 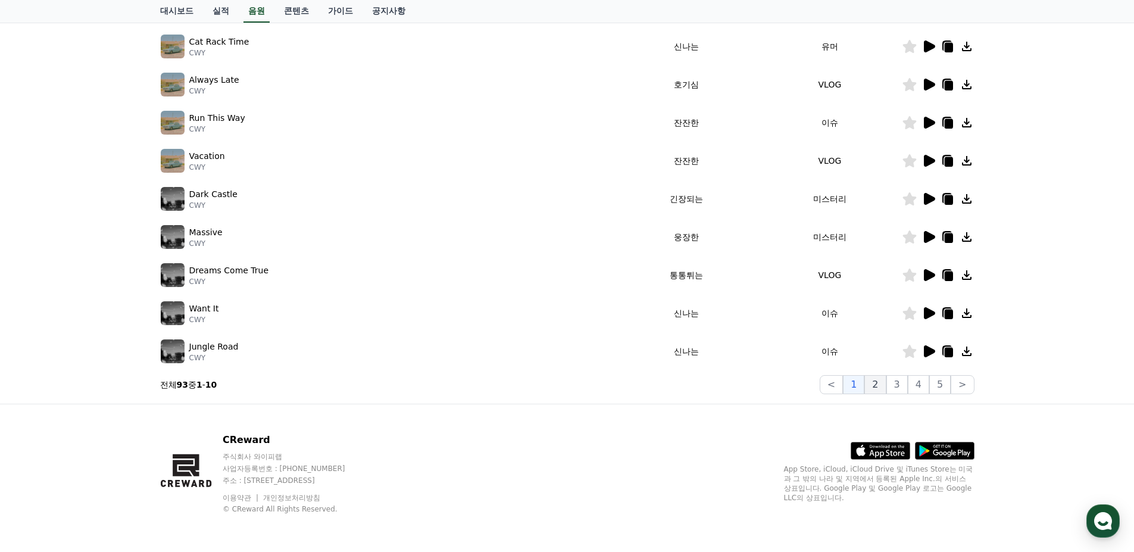 I want to click on button: 4, so click(x=919, y=385).